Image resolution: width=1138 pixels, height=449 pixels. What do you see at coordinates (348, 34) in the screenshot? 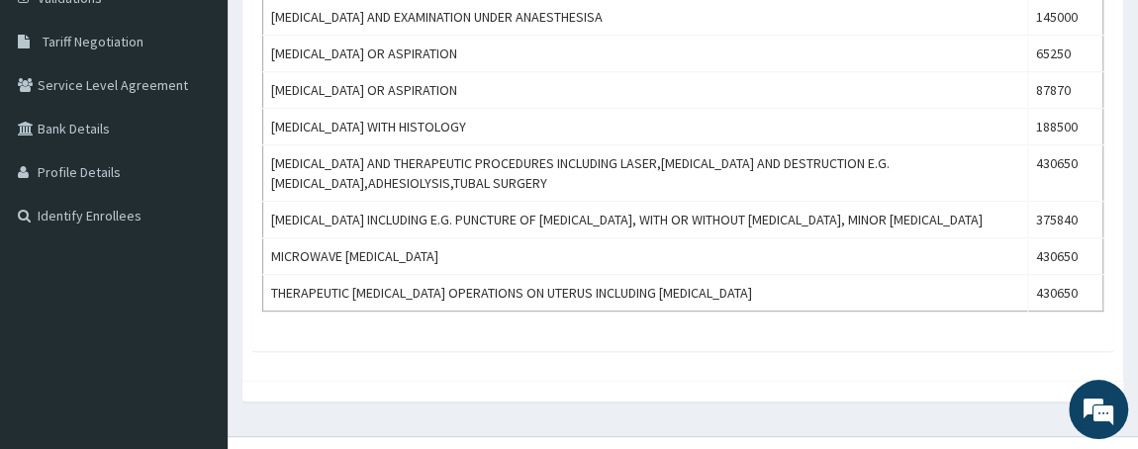
I see `div: Minimize live chat window` at bounding box center [348, 34].